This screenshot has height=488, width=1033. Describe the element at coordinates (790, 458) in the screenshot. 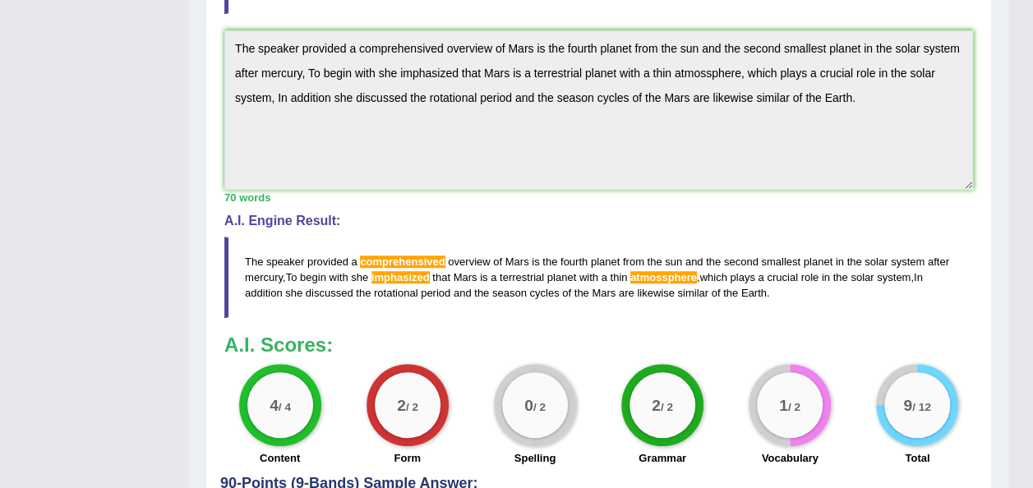

I see `label: Vocabulary` at that location.